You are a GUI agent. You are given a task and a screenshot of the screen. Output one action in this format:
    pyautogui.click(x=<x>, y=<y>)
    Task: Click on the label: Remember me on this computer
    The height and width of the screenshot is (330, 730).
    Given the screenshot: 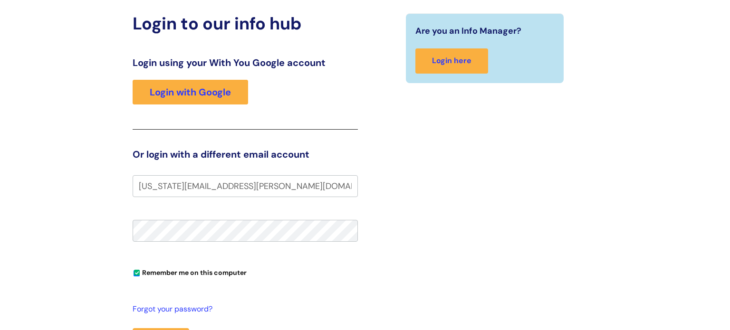 What is the action you would take?
    pyautogui.click(x=190, y=272)
    